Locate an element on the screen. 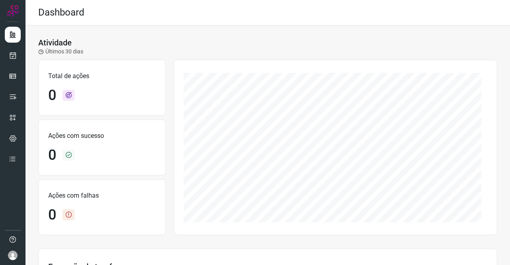  p: Últimos 30 dias is located at coordinates (61, 51).